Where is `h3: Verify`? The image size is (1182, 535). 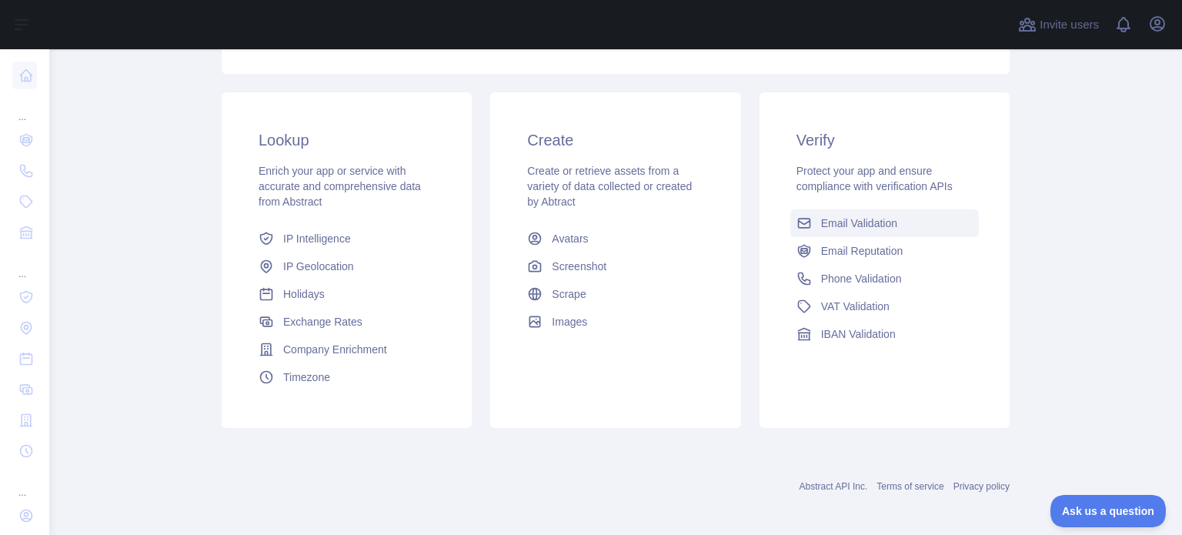 h3: Verify is located at coordinates (884, 140).